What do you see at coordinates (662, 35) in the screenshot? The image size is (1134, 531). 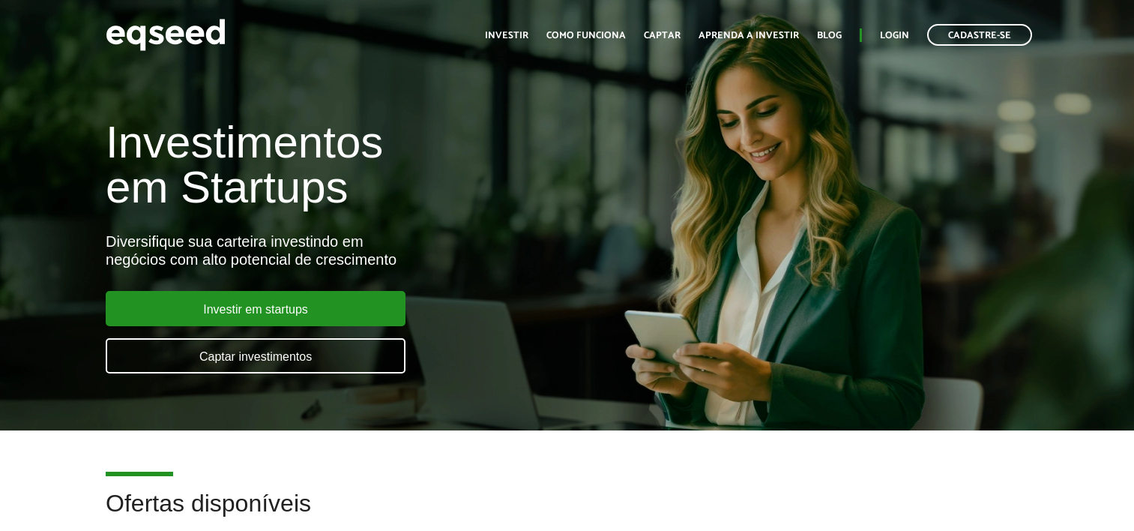 I see `a: Captar` at bounding box center [662, 35].